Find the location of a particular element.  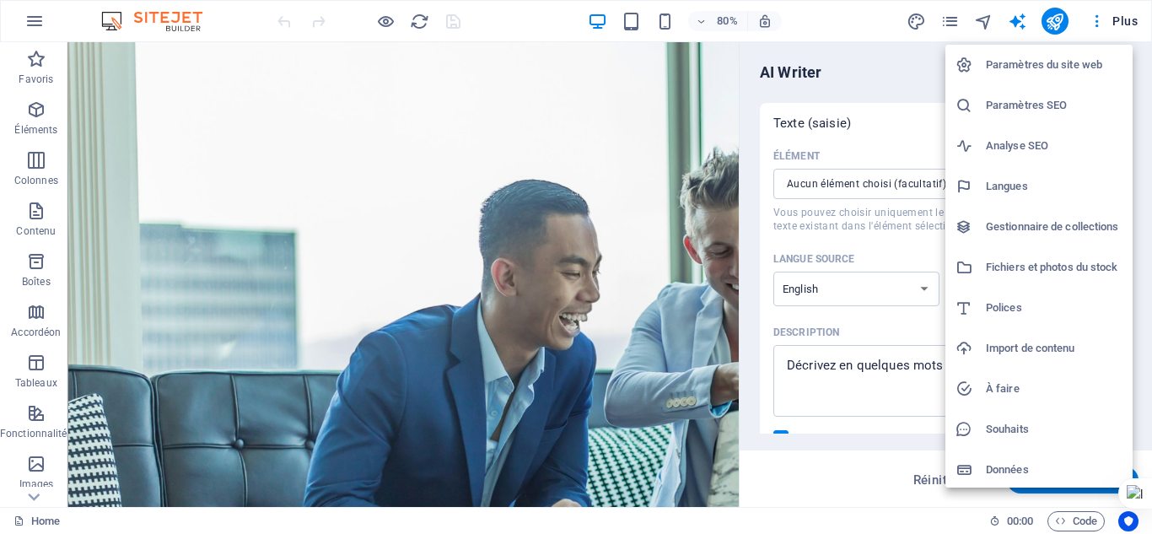

h6: Langues is located at coordinates (1054, 186).